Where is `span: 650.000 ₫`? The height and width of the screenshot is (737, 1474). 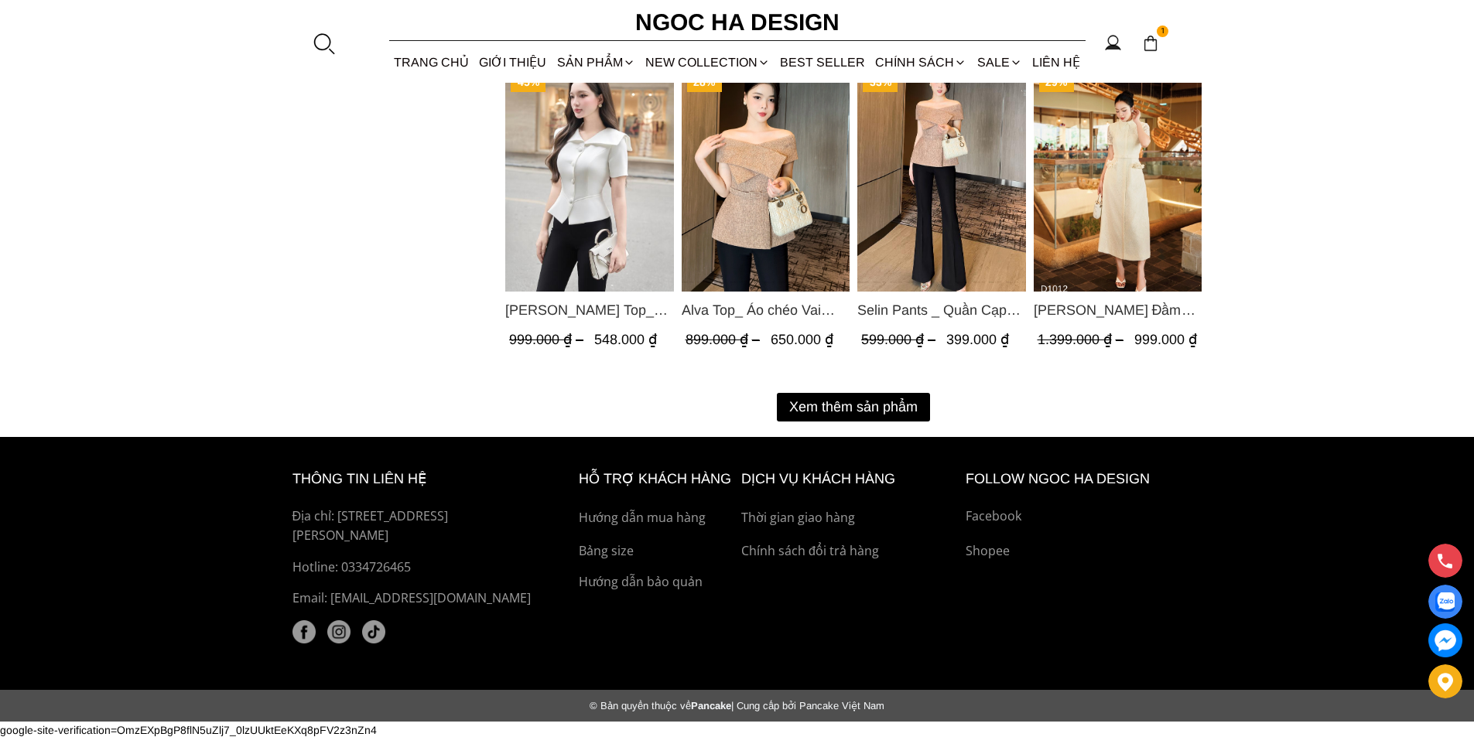
span: 650.000 ₫ is located at coordinates (801, 340).